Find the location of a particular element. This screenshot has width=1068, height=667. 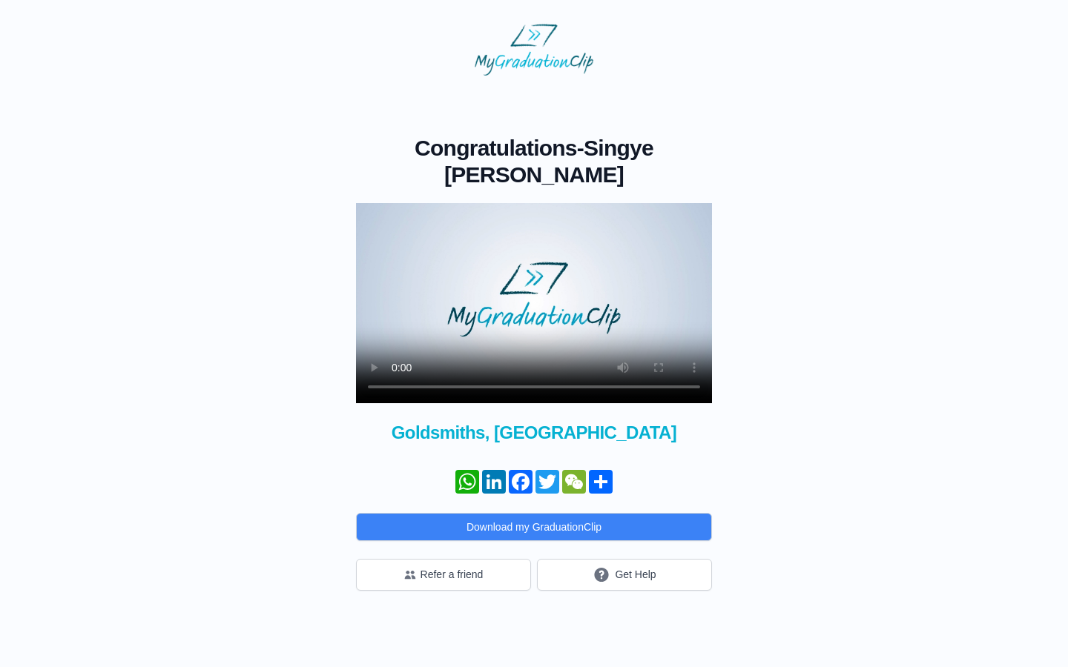

span: Congratulations is located at coordinates (495, 148).